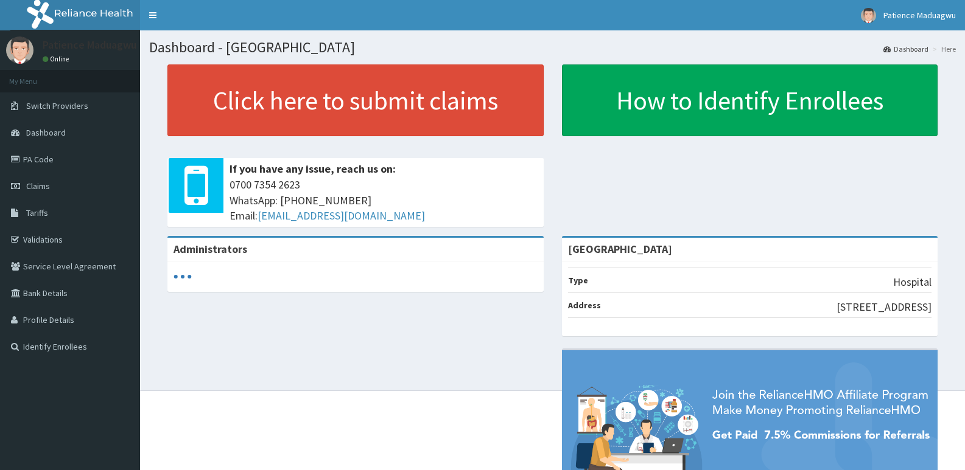 This screenshot has height=470, width=965. Describe the element at coordinates (38, 186) in the screenshot. I see `span: Claims` at that location.